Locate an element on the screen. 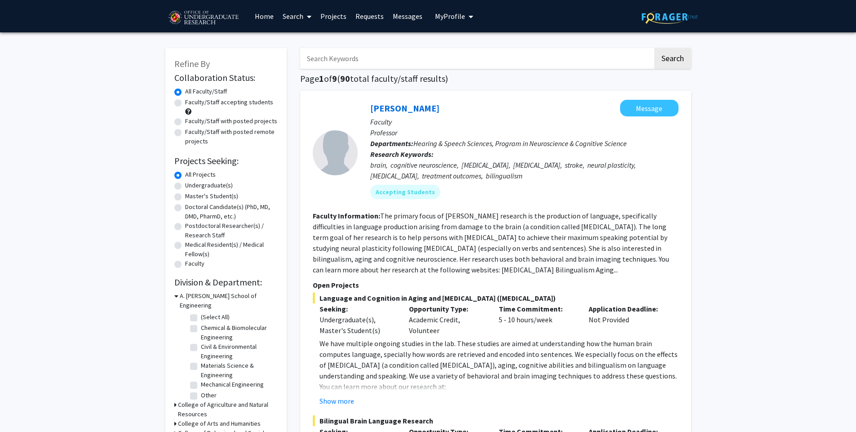 This screenshot has width=856, height=432. p: Open Projects is located at coordinates (495, 285).